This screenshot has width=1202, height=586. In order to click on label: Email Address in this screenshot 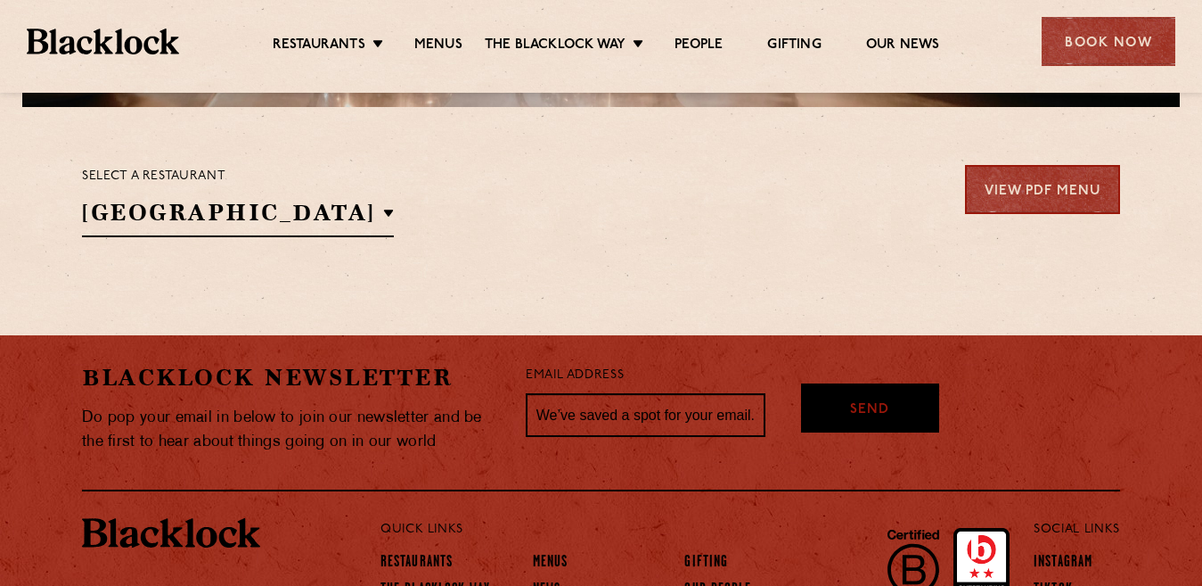, I will do `click(575, 375)`.